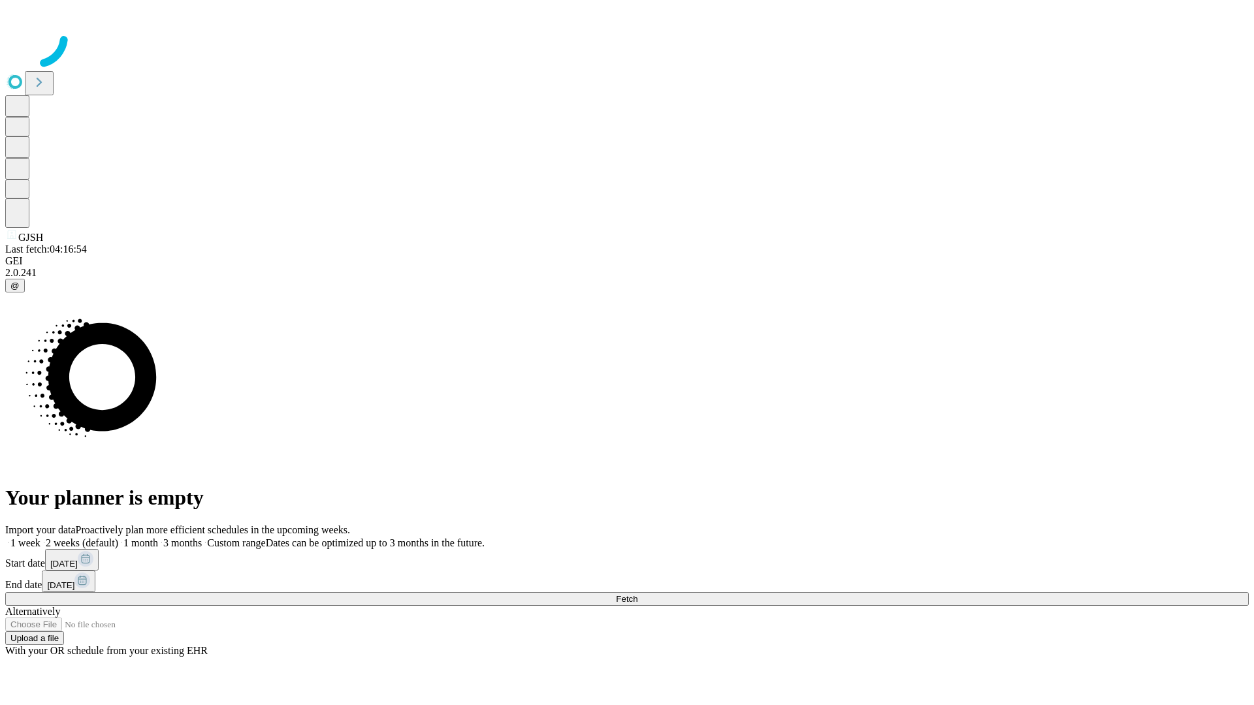 The height and width of the screenshot is (705, 1254). What do you see at coordinates (627, 560) in the screenshot?
I see `div: Start date` at bounding box center [627, 560].